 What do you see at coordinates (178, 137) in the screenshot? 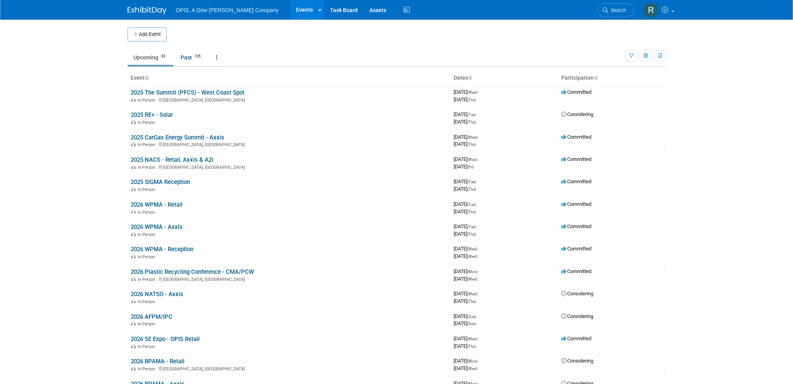
I see `a: 2025 CarGas Energy Summit - Axxis` at bounding box center [178, 137].